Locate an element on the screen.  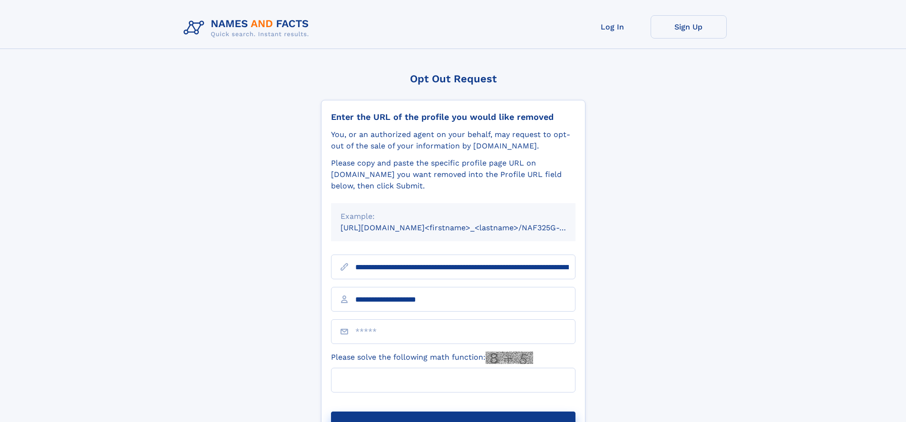
div: Opt Out Request is located at coordinates (453, 78).